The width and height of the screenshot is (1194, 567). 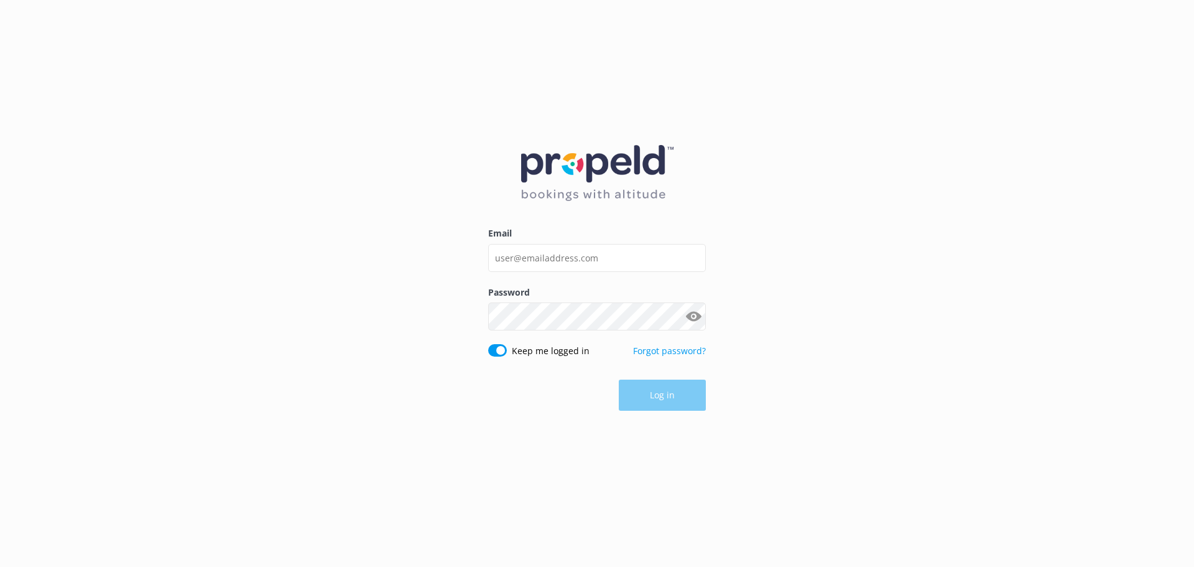 What do you see at coordinates (693, 317) in the screenshot?
I see `button: Show password` at bounding box center [693, 317].